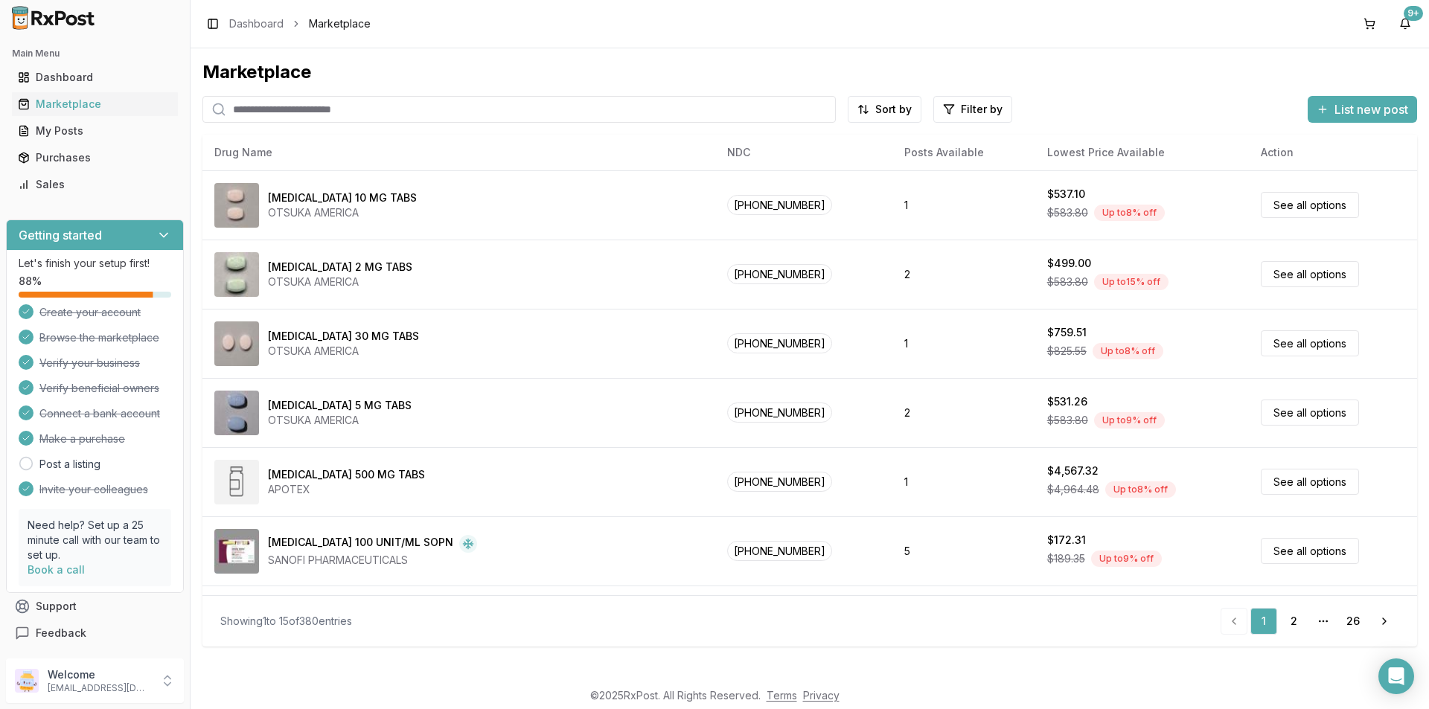 This screenshot has width=1429, height=709. I want to click on img: Abilify 2 MG TABS, so click(237, 275).